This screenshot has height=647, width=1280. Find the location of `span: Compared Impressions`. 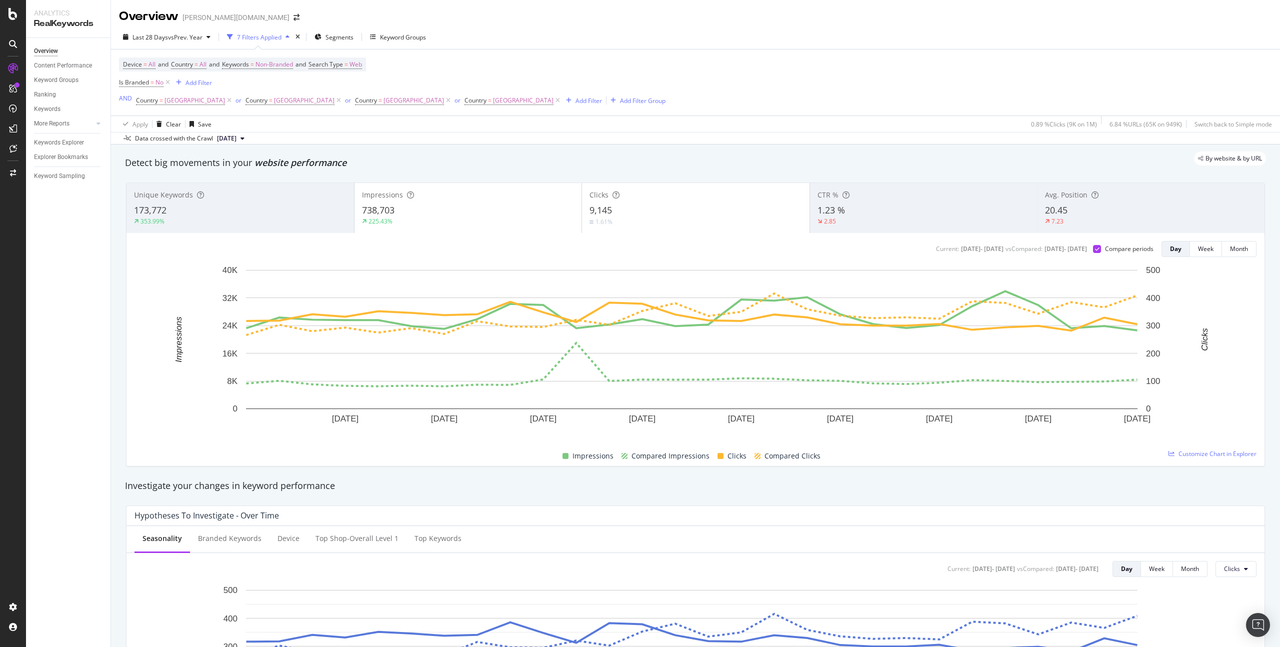

span: Compared Impressions is located at coordinates (671, 456).